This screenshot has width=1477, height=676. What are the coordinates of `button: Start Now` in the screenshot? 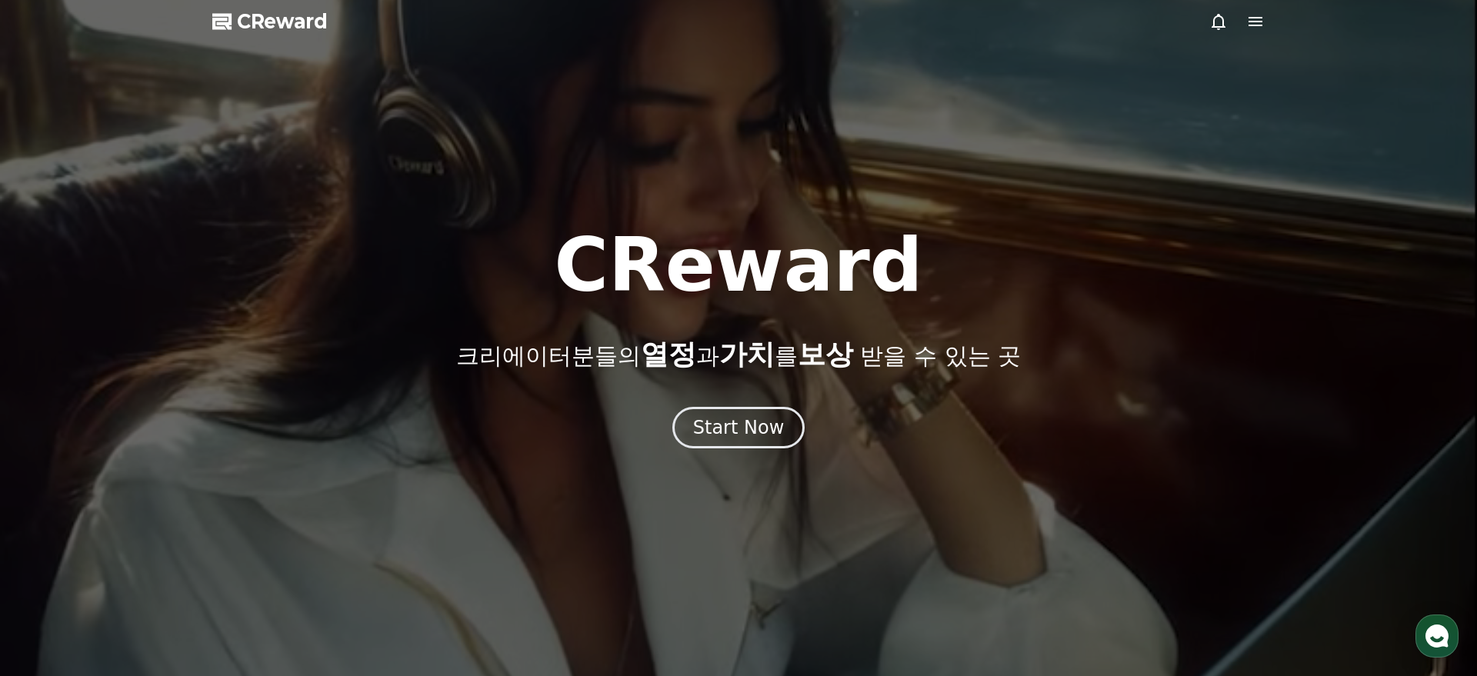 It's located at (739, 428).